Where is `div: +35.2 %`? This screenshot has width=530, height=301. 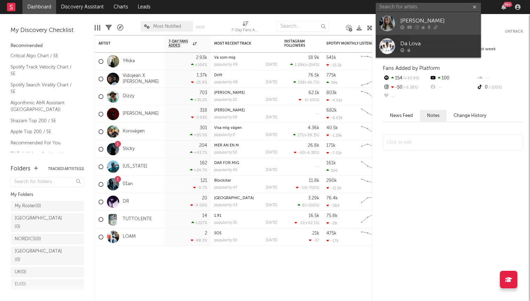 div: +35.2 % is located at coordinates (199, 100).